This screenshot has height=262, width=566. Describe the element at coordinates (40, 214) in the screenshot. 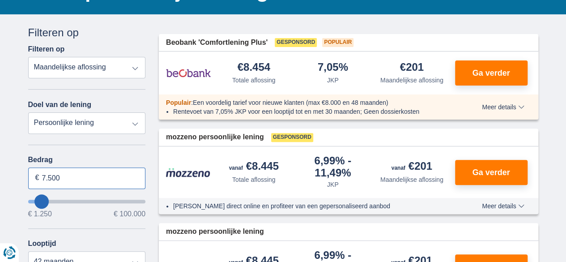

I see `span: € 1.250` at that location.